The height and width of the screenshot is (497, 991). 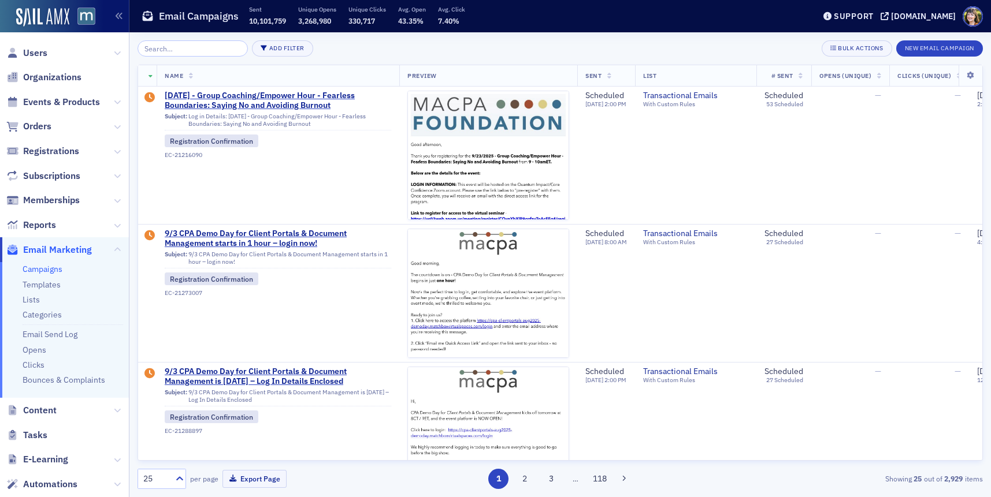 I want to click on span: Registrations, so click(x=51, y=151).